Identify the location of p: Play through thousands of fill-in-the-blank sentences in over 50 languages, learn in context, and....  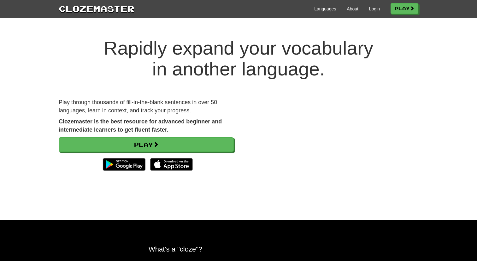
(146, 106).